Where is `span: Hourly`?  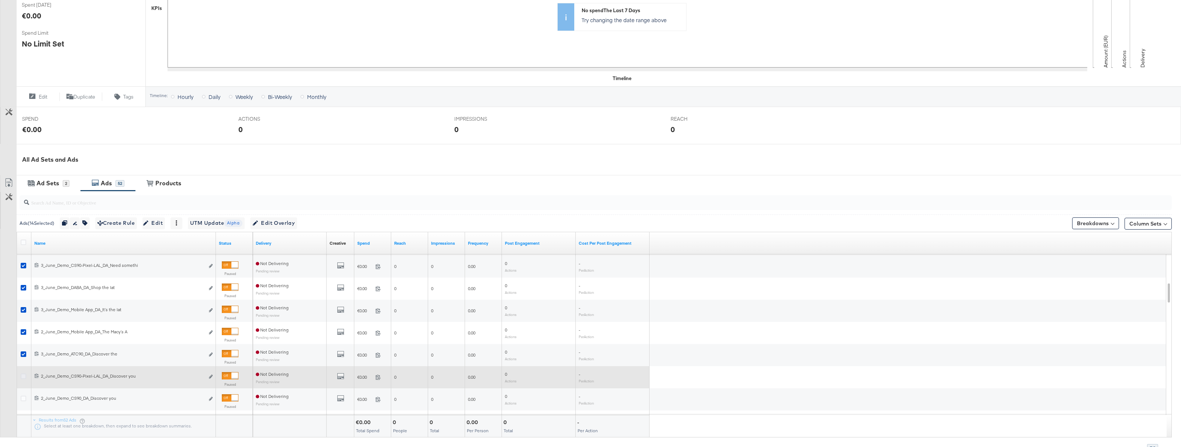
span: Hourly is located at coordinates (185, 97).